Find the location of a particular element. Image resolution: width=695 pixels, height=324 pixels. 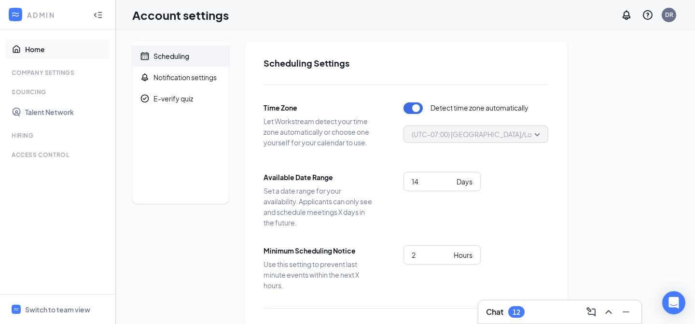

div: Access control is located at coordinates (58, 154).